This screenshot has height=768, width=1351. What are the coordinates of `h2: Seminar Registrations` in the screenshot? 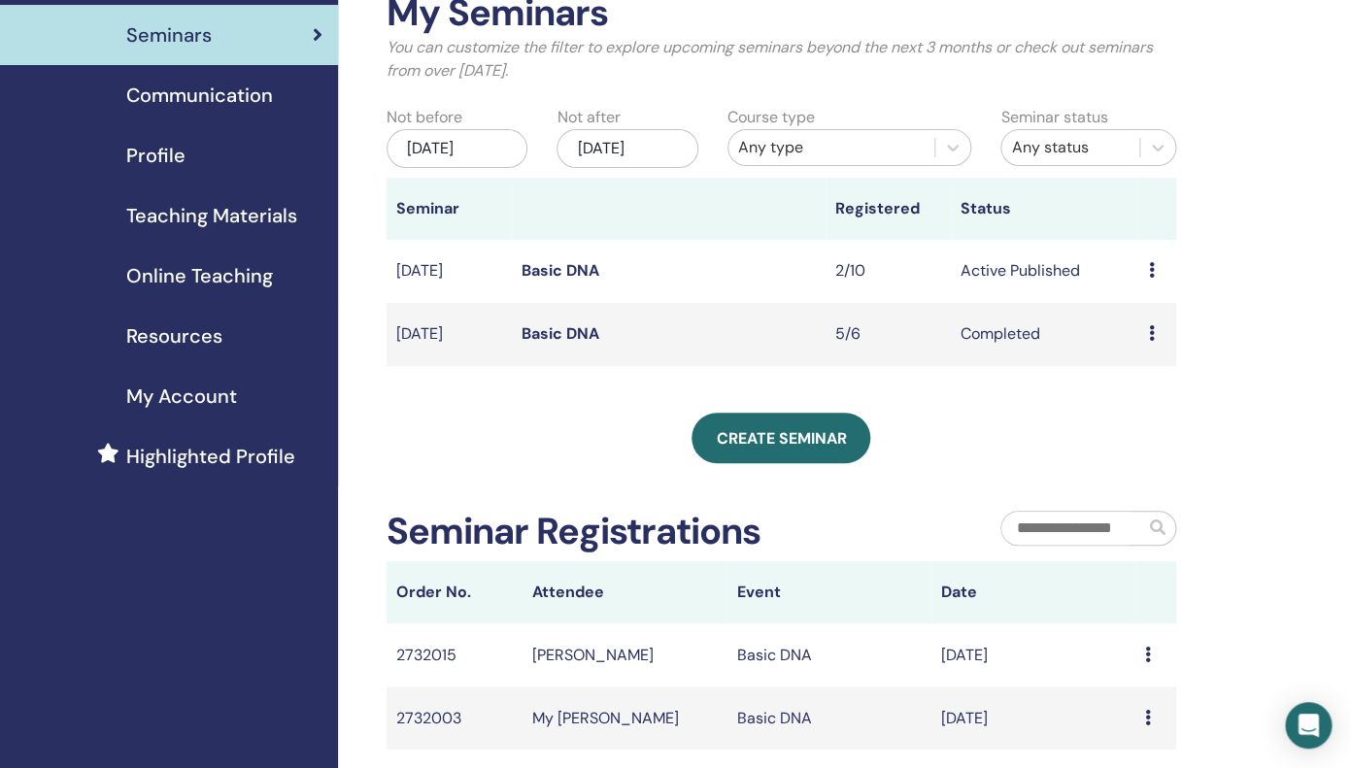 It's located at (573, 532).